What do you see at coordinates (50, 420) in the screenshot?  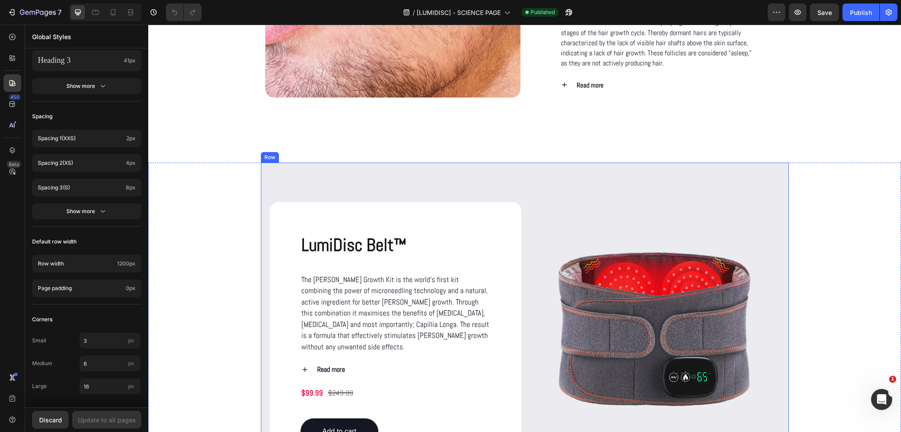 I see `button: Discard` at bounding box center [50, 420].